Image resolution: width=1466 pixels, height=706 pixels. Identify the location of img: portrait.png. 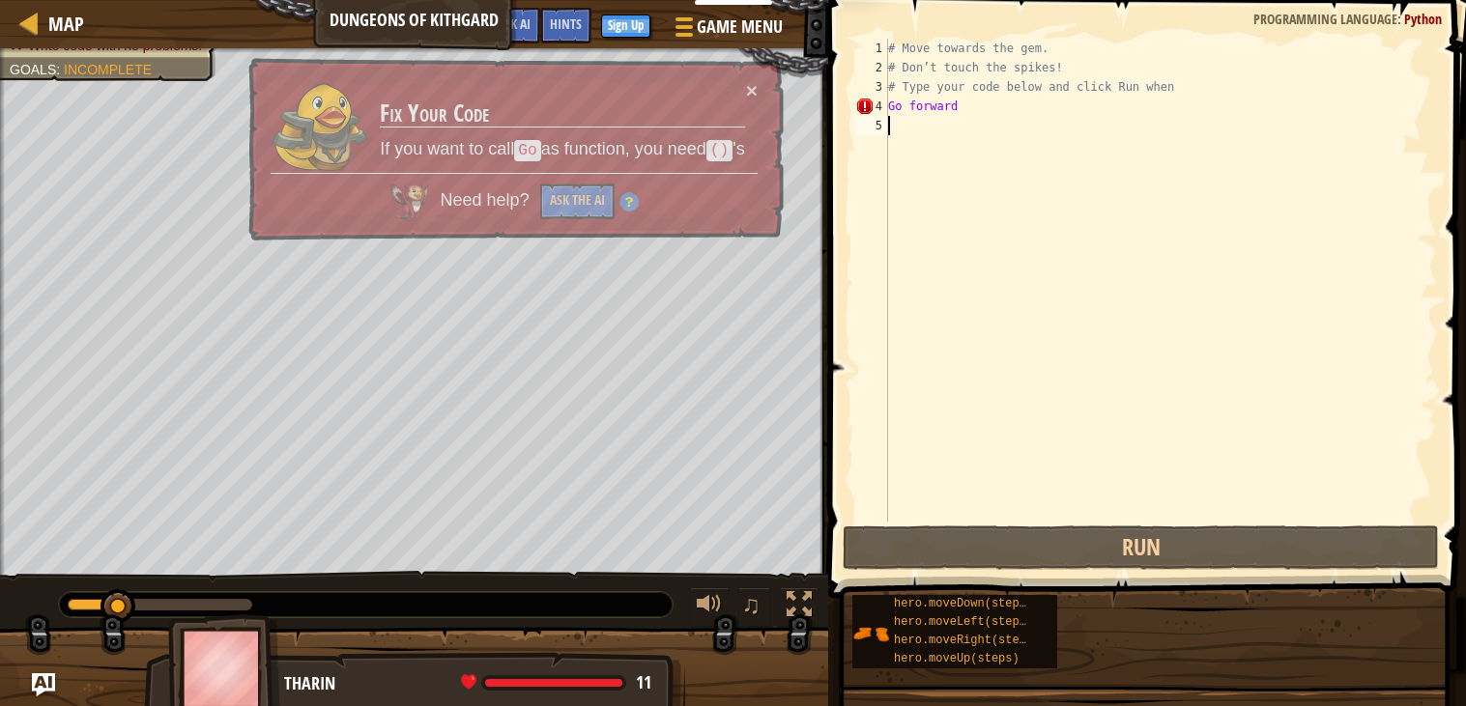
(871, 634).